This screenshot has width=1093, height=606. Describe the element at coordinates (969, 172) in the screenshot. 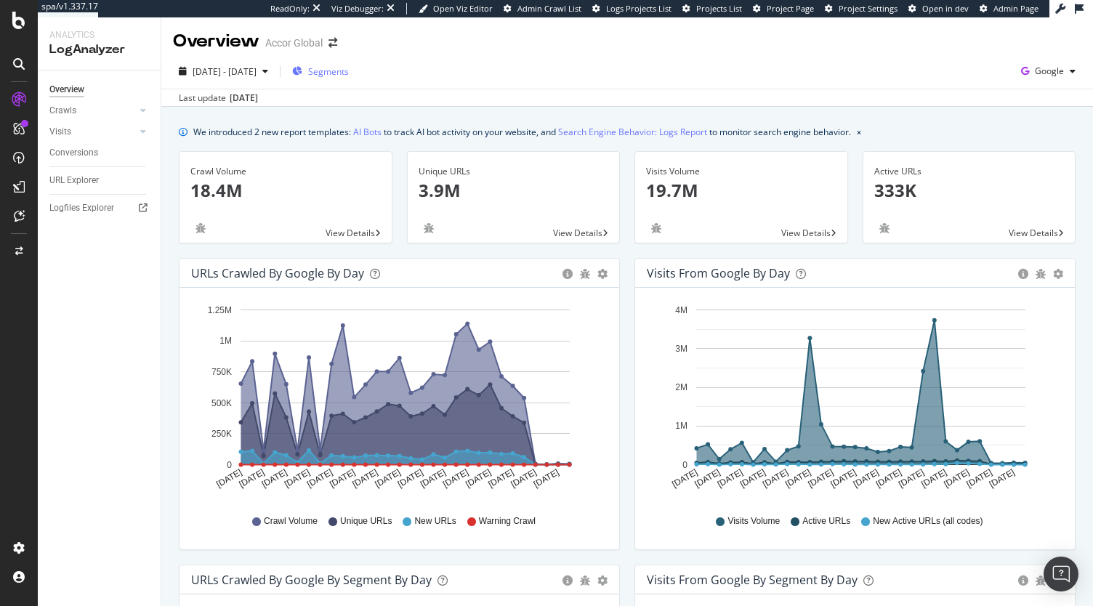

I see `div: Active URLs` at that location.